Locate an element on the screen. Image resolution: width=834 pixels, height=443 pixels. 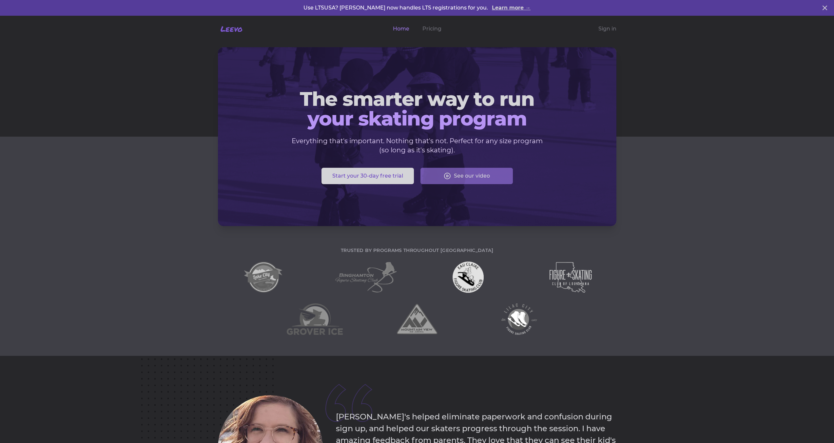
button: Start your 30-day free trial is located at coordinates (368, 176).